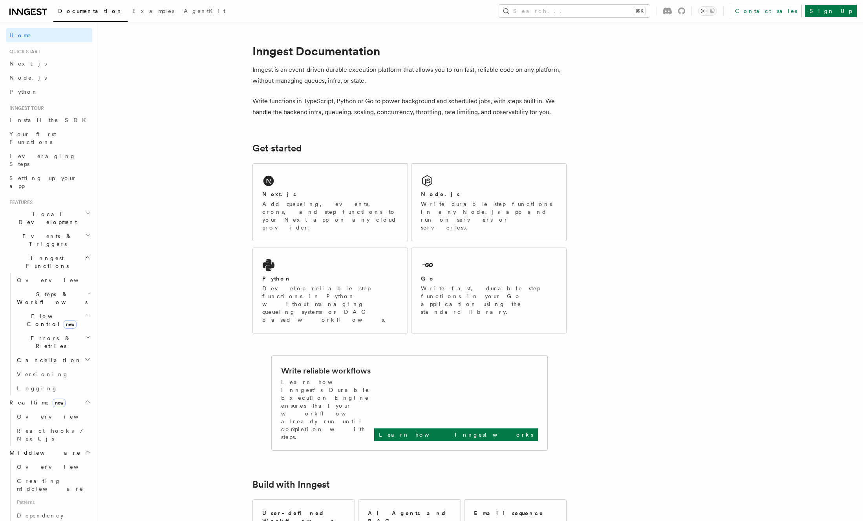 Image resolution: width=863 pixels, height=521 pixels. I want to click on button: Middleware, so click(49, 453).